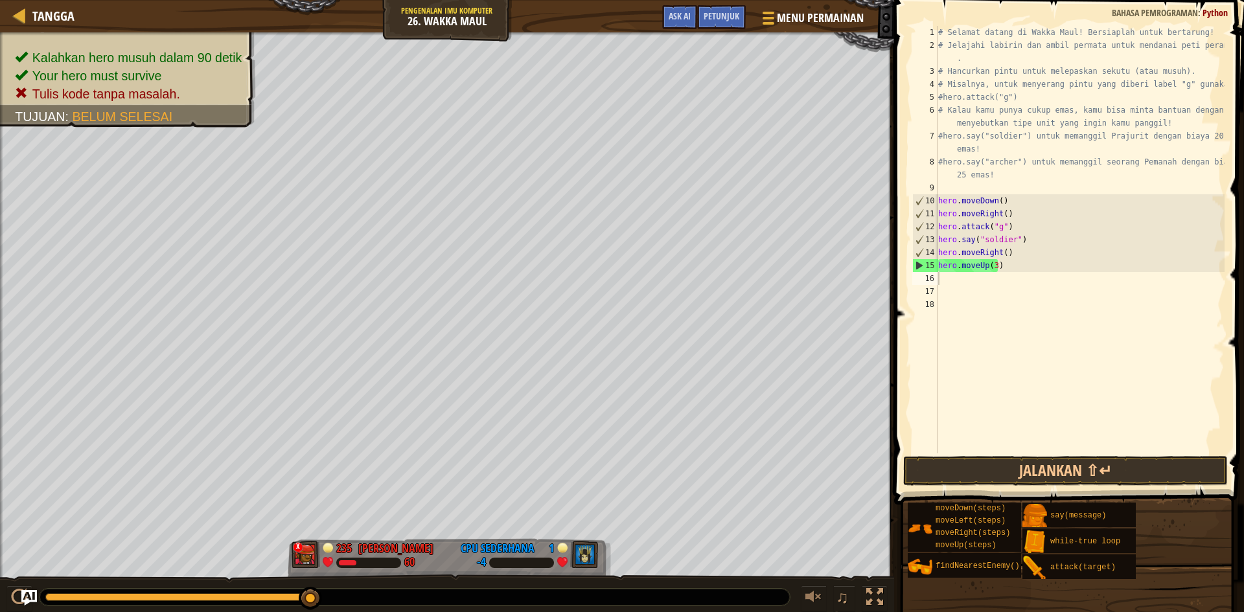 This screenshot has height=612, width=1244. Describe the element at coordinates (409, 563) in the screenshot. I see `div: 60` at that location.